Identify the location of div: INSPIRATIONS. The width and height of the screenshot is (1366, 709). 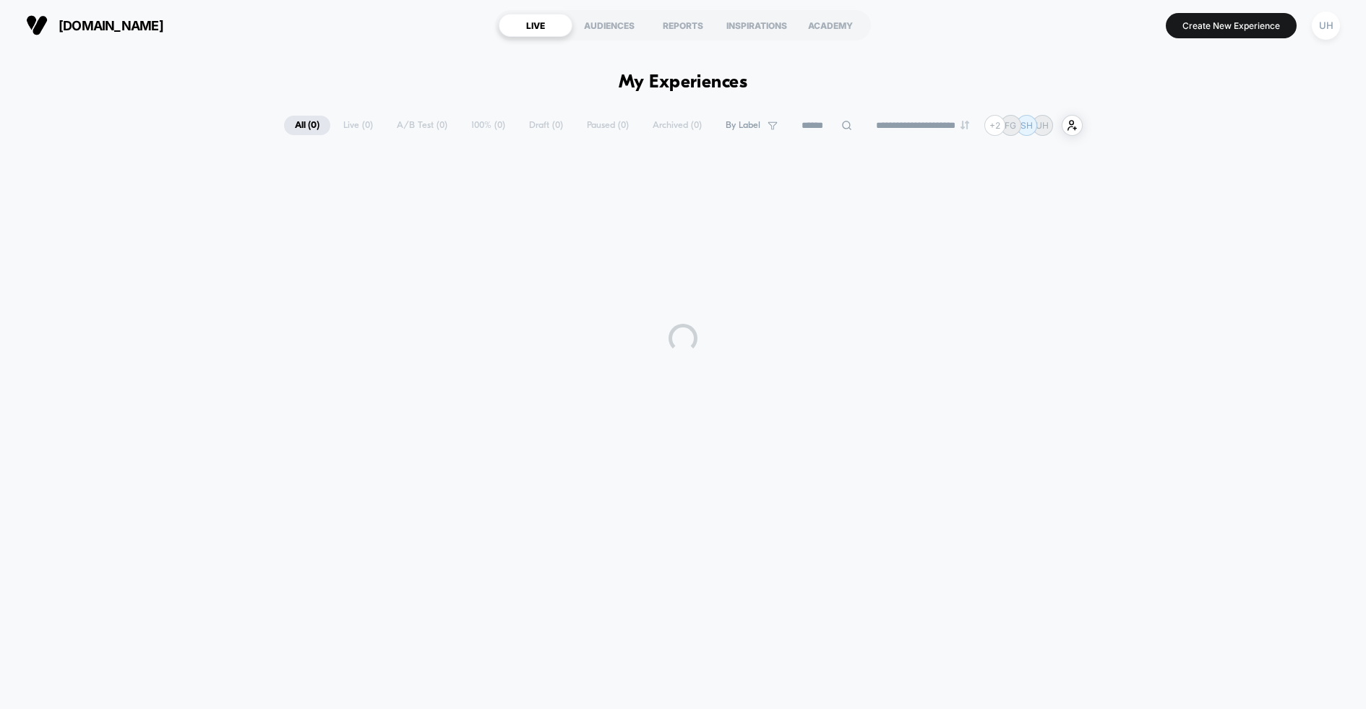
(757, 25).